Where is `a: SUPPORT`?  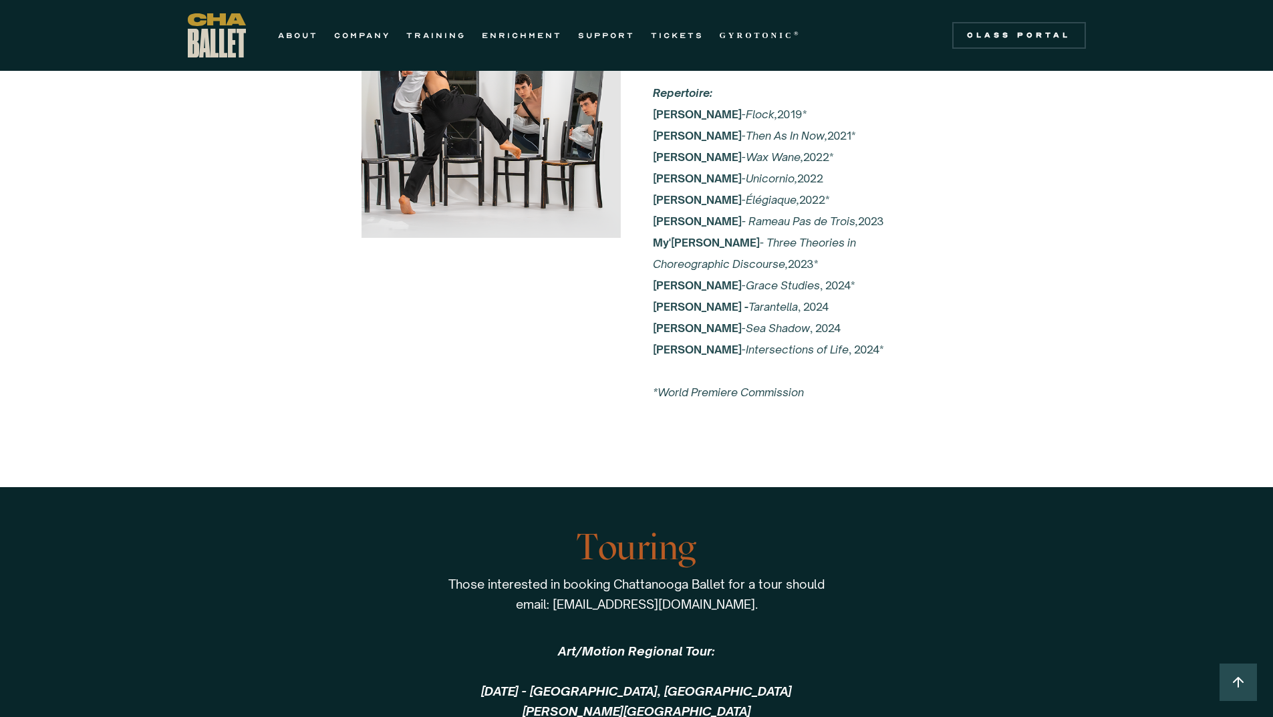
a: SUPPORT is located at coordinates (606, 35).